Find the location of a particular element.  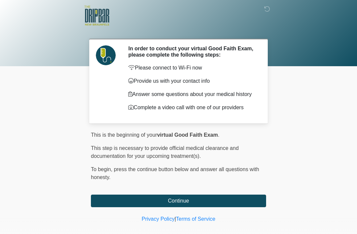

p: Please connect to Wi-Fi now is located at coordinates (192, 68).